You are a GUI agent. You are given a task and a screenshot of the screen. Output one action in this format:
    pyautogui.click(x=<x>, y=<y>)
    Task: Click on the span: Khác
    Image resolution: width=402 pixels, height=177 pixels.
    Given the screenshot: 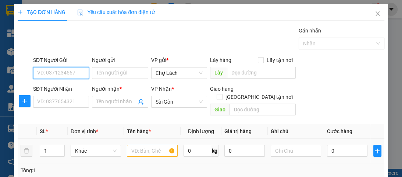 What is the action you would take?
    pyautogui.click(x=96, y=151)
    